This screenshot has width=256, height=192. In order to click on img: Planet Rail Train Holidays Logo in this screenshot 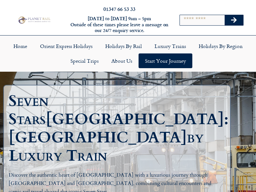, I will do `click(34, 20)`.